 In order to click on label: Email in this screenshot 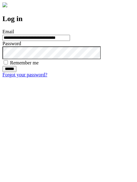, I will do `click(8, 31)`.